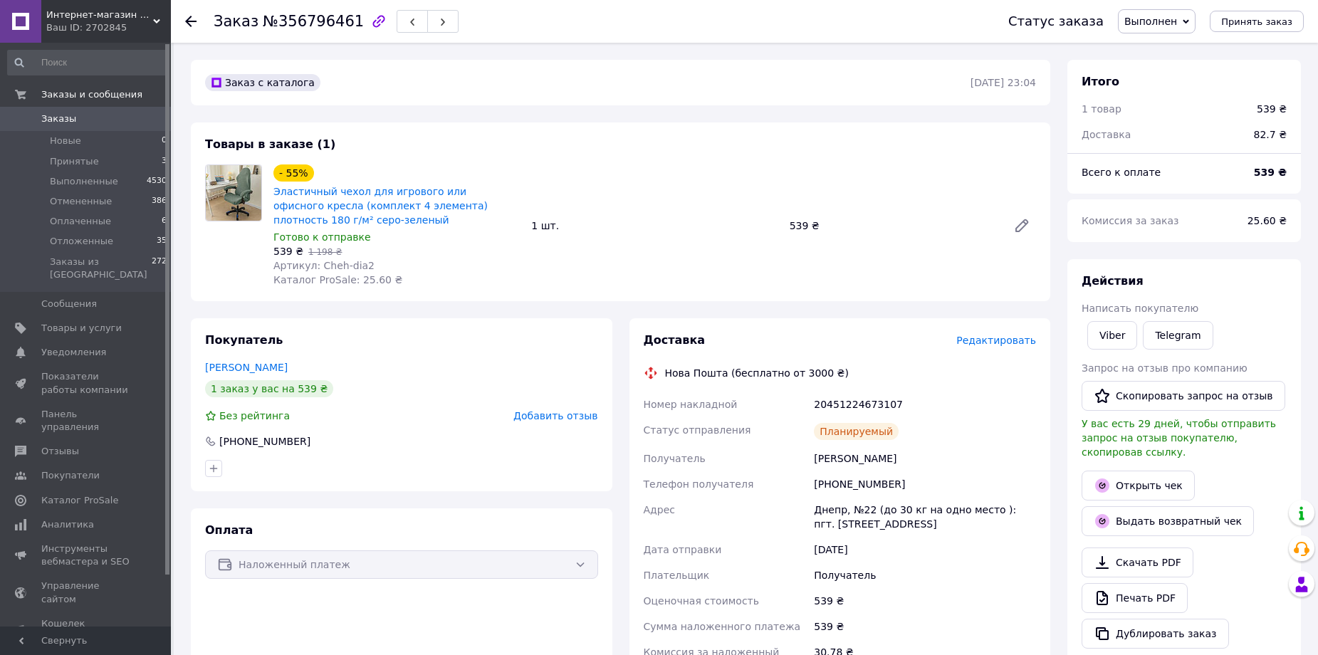  Describe the element at coordinates (757, 373) in the screenshot. I see `div: Нова Пошта (бесплатно от 3000 ₴)` at that location.